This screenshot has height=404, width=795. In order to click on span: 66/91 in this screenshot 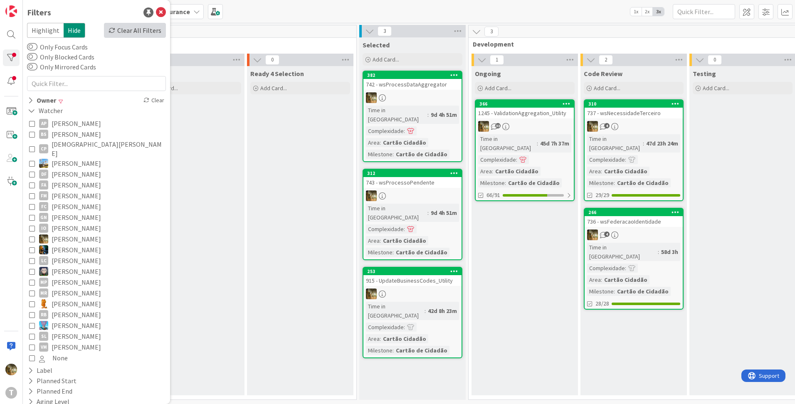, I will do `click(493, 195)`.